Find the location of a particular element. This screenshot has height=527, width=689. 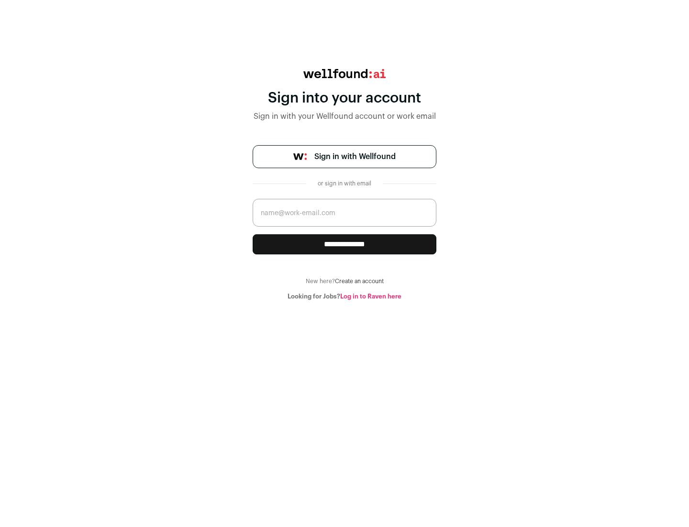

div: Sign in with your Wellfound account or work email is located at coordinates (345, 116).